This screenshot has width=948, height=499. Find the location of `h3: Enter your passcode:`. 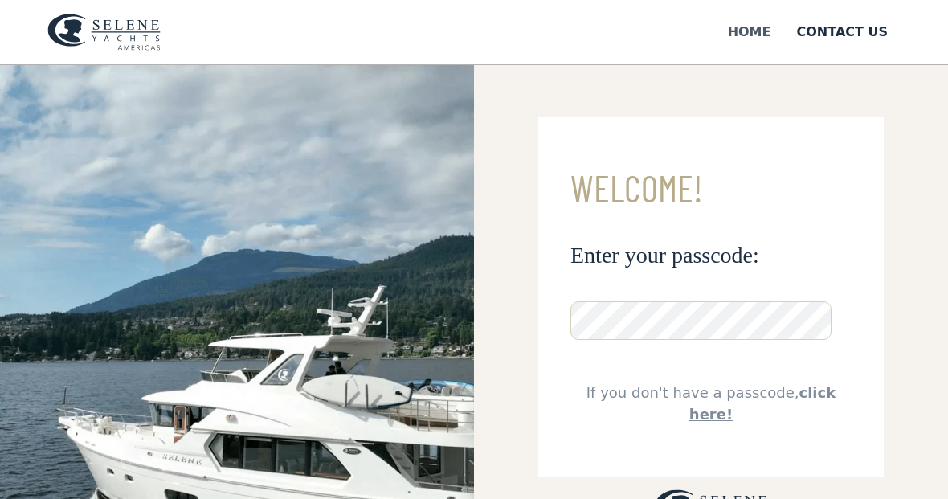

h3: Enter your passcode: is located at coordinates (711, 255).